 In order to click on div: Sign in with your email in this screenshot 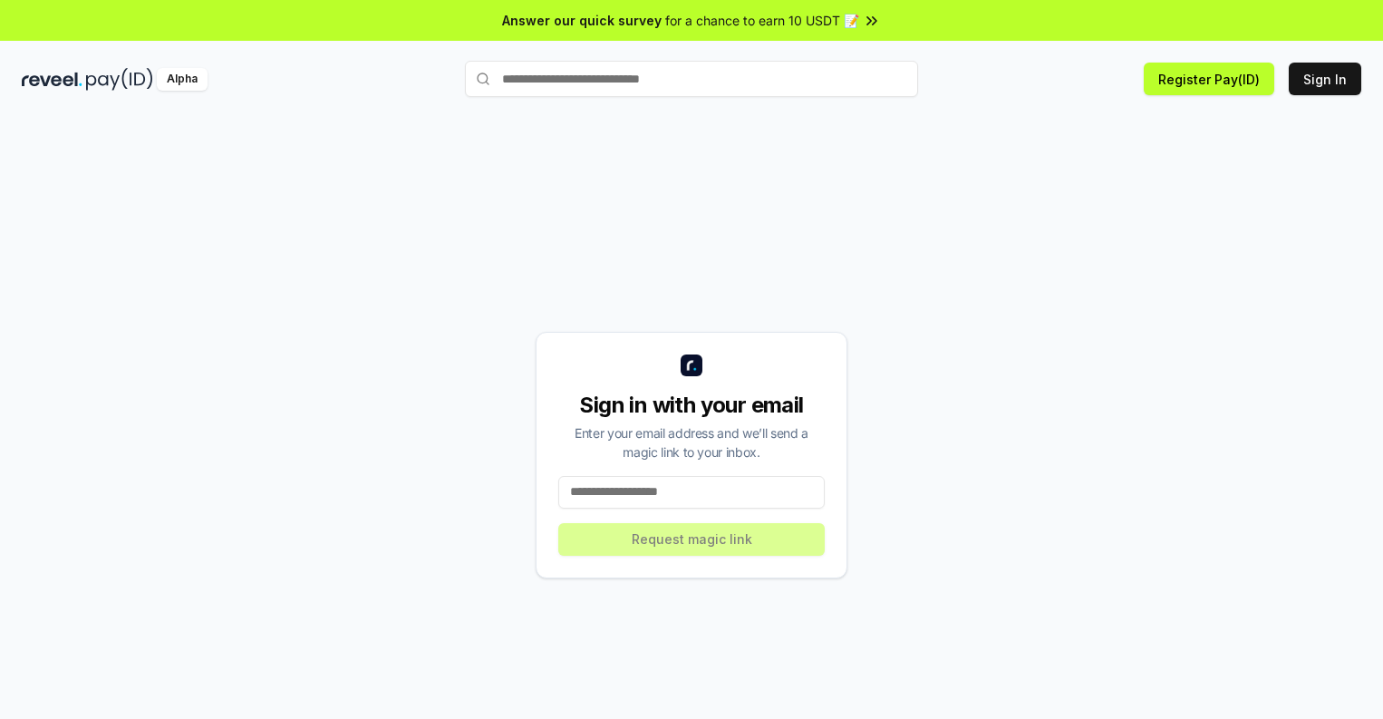, I will do `click(692, 405)`.